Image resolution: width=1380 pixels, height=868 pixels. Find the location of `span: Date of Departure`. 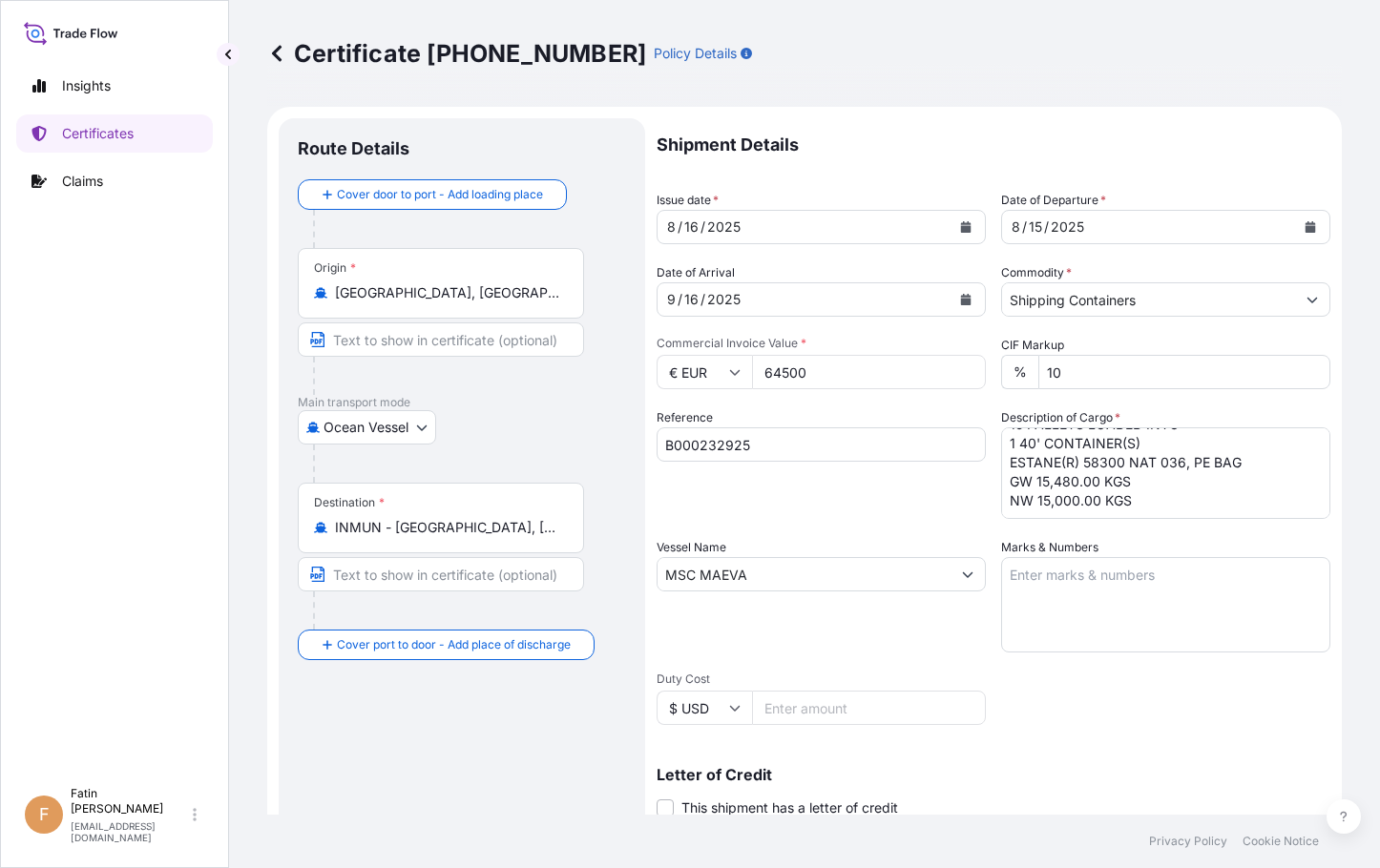

span: Date of Departure is located at coordinates (1054, 200).